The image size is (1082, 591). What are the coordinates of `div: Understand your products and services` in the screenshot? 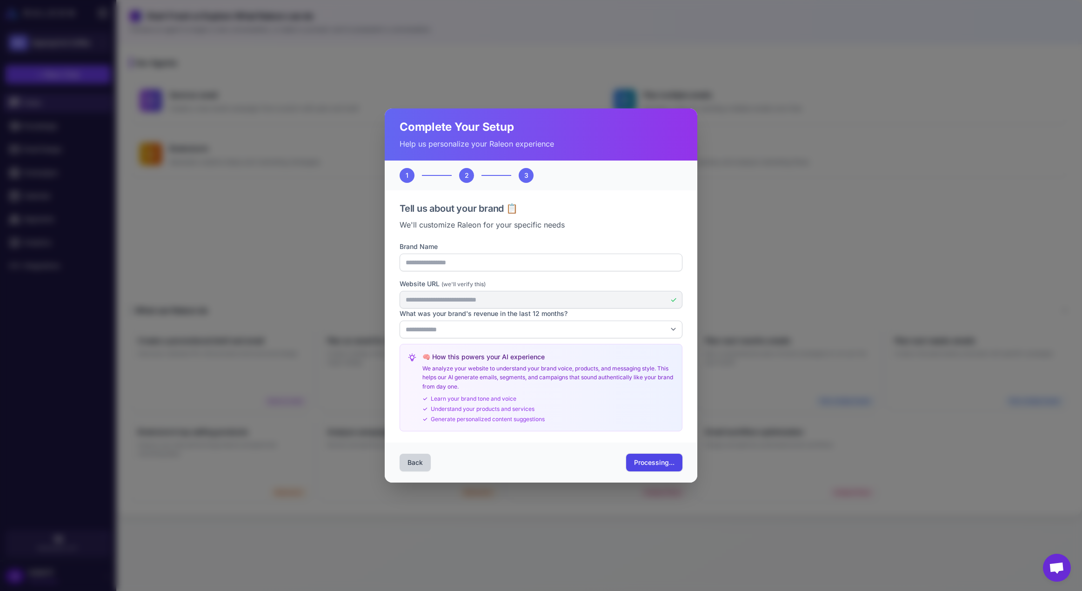 It's located at (549, 409).